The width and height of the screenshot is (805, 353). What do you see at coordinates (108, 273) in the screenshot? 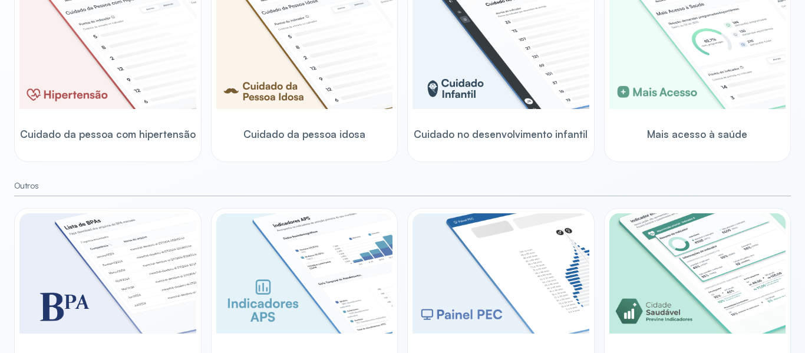
I see `img: bpa.png` at bounding box center [108, 273].